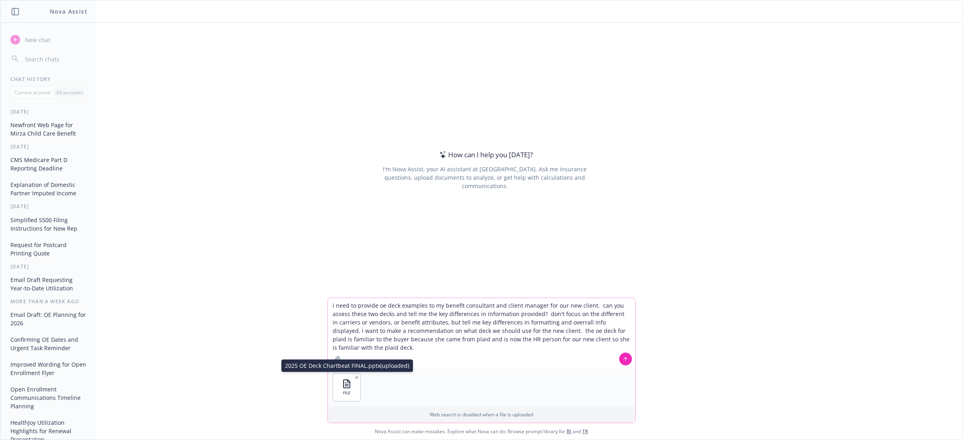 This screenshot has width=963, height=440. I want to click on button: Simplified 5500 Filing Instructions for New Rep, so click(49, 224).